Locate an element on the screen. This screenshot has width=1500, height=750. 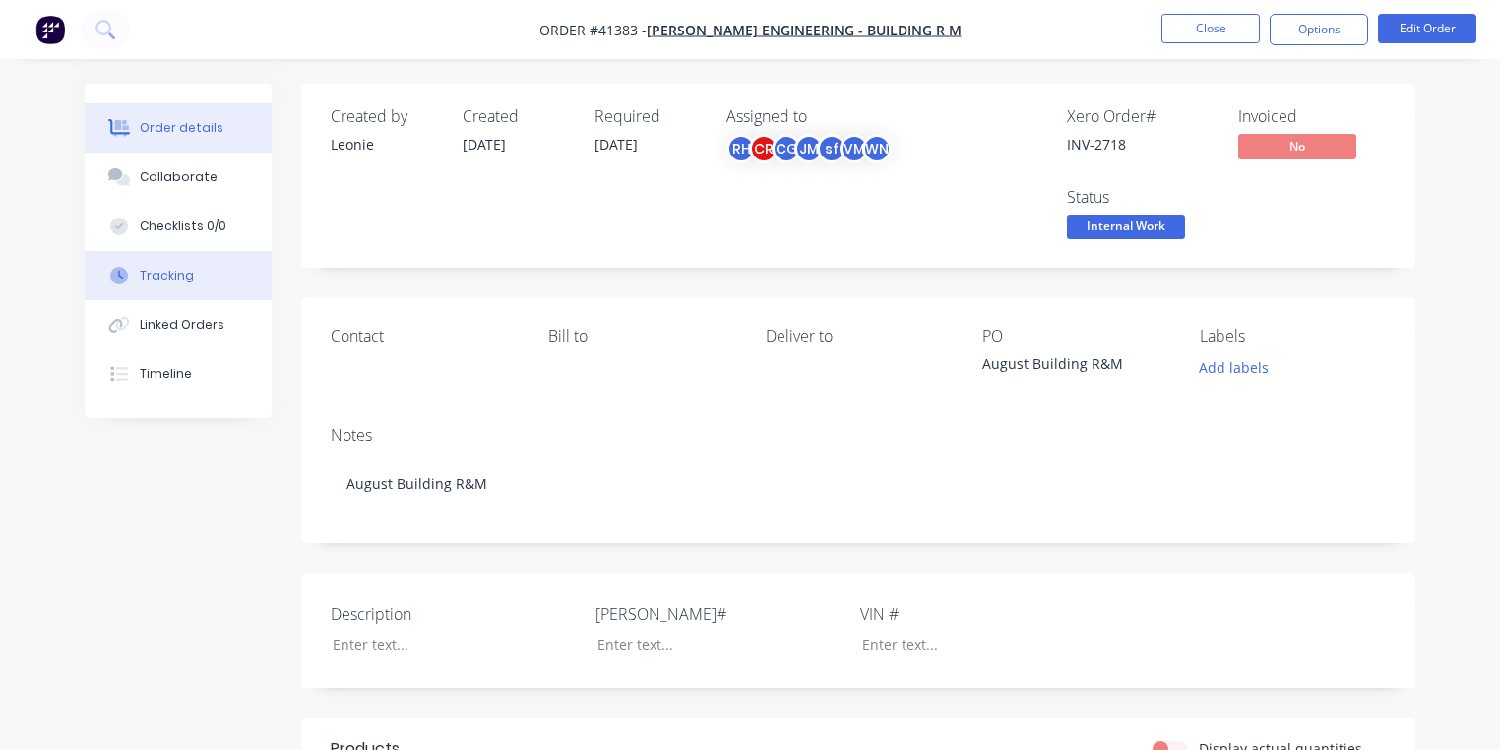
button: Close is located at coordinates (1210, 29).